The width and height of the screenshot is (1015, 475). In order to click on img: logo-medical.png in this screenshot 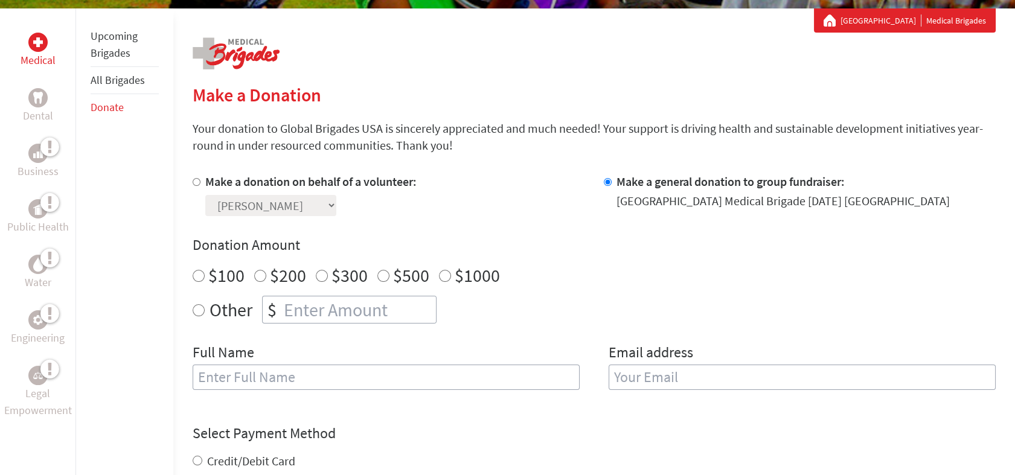, I will do `click(236, 53)`.